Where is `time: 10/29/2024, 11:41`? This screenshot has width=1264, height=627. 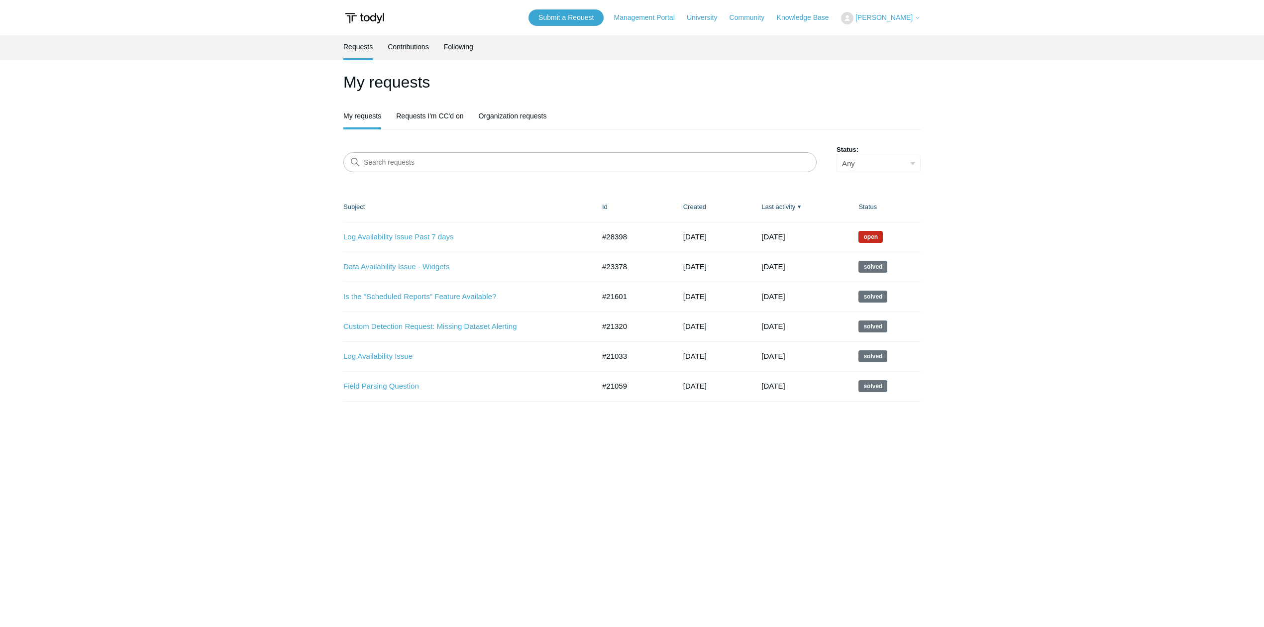
time: 10/29/2024, 11:41 is located at coordinates (695, 356).